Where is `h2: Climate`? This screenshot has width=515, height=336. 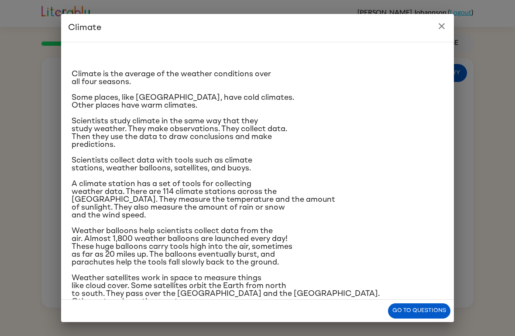 h2: Climate is located at coordinates (257, 28).